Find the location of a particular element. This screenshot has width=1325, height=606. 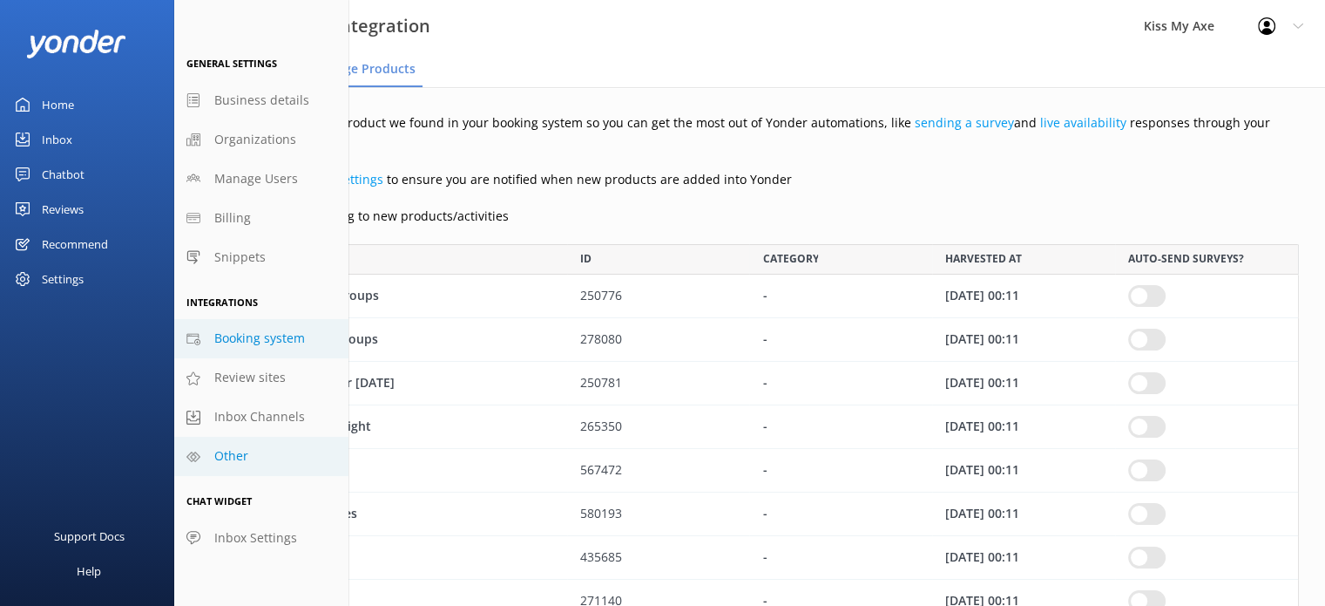

div: Recommend is located at coordinates (75, 244).